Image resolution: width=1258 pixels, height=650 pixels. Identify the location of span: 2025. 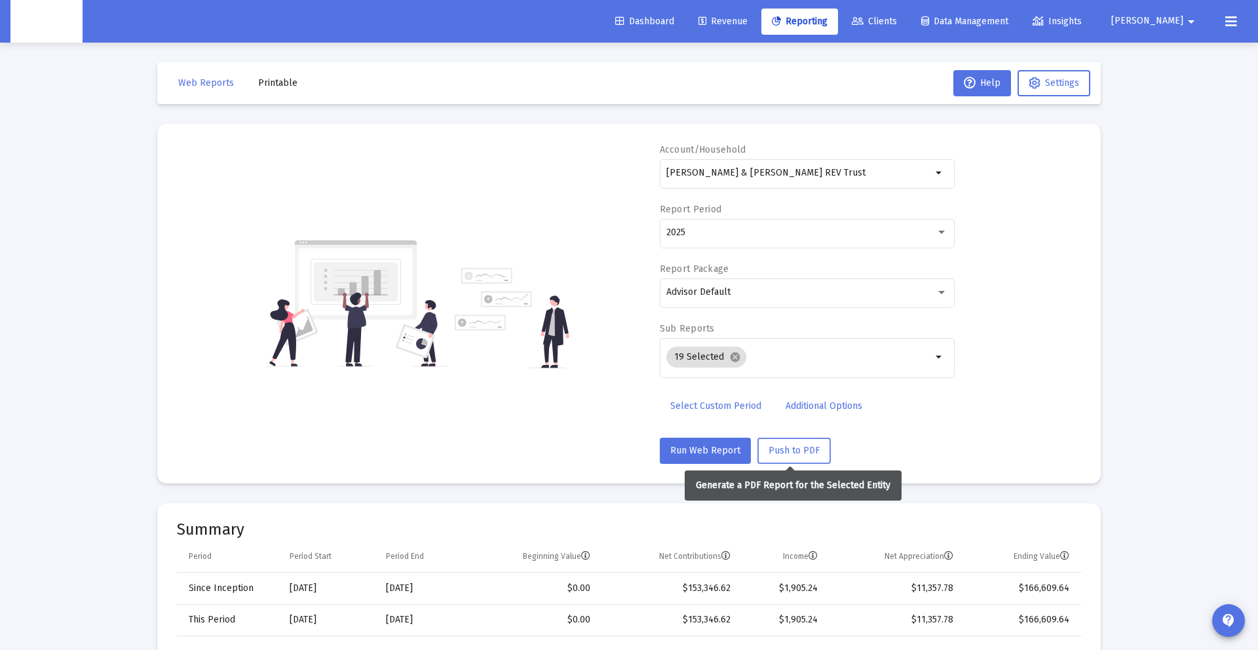
(676, 232).